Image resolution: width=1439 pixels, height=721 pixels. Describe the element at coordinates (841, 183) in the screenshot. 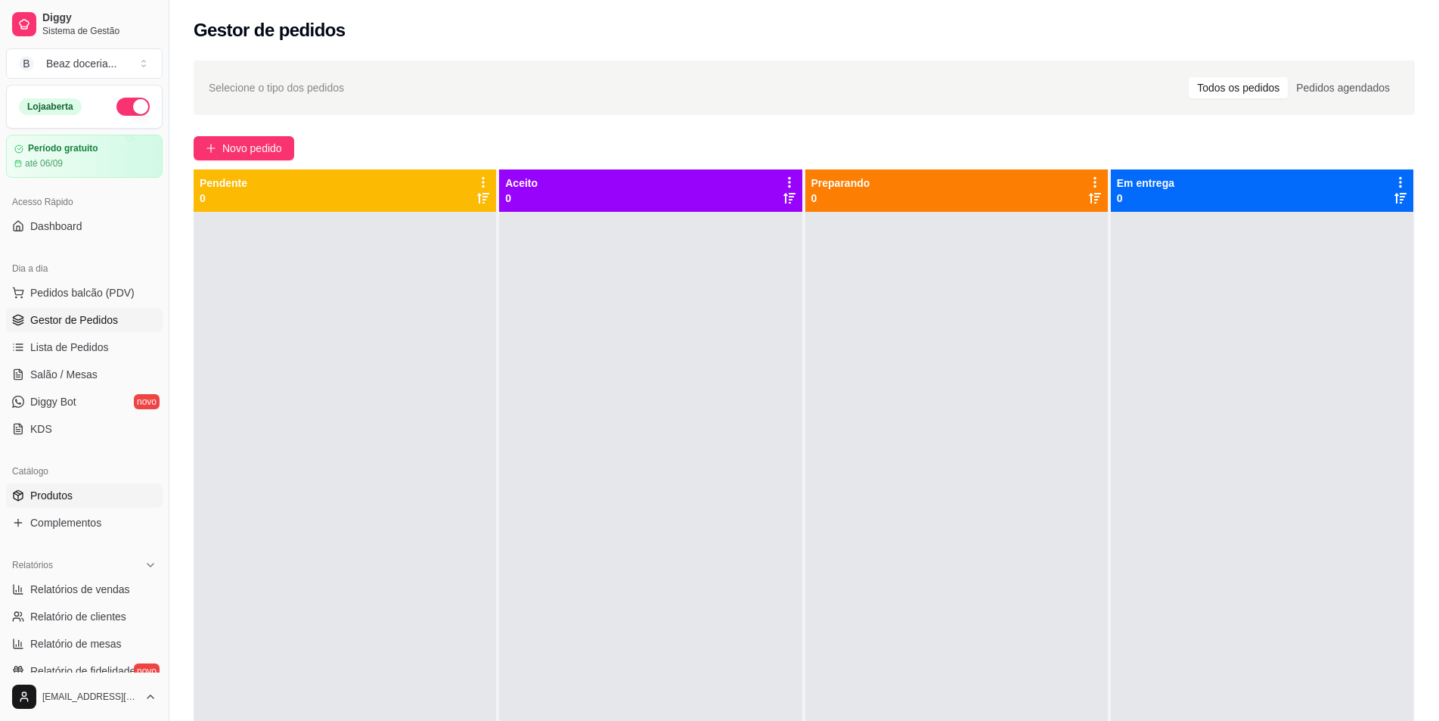

I see `p: Preparando` at that location.